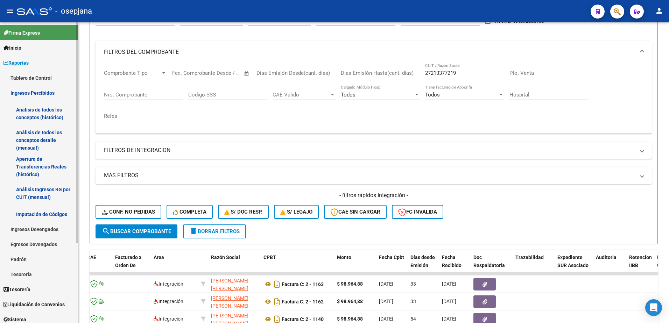 Image resolution: width=669 pixels, height=323 pixels. I want to click on button: S/ Doc Resp., so click(244, 212).